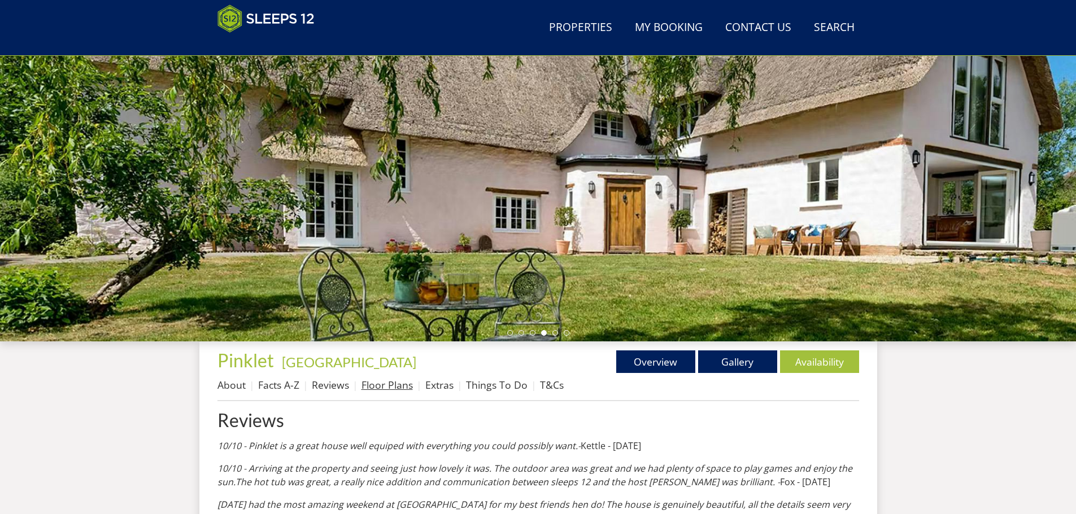 This screenshot has width=1076, height=514. What do you see at coordinates (387, 385) in the screenshot?
I see `a: Floor Plans` at bounding box center [387, 385].